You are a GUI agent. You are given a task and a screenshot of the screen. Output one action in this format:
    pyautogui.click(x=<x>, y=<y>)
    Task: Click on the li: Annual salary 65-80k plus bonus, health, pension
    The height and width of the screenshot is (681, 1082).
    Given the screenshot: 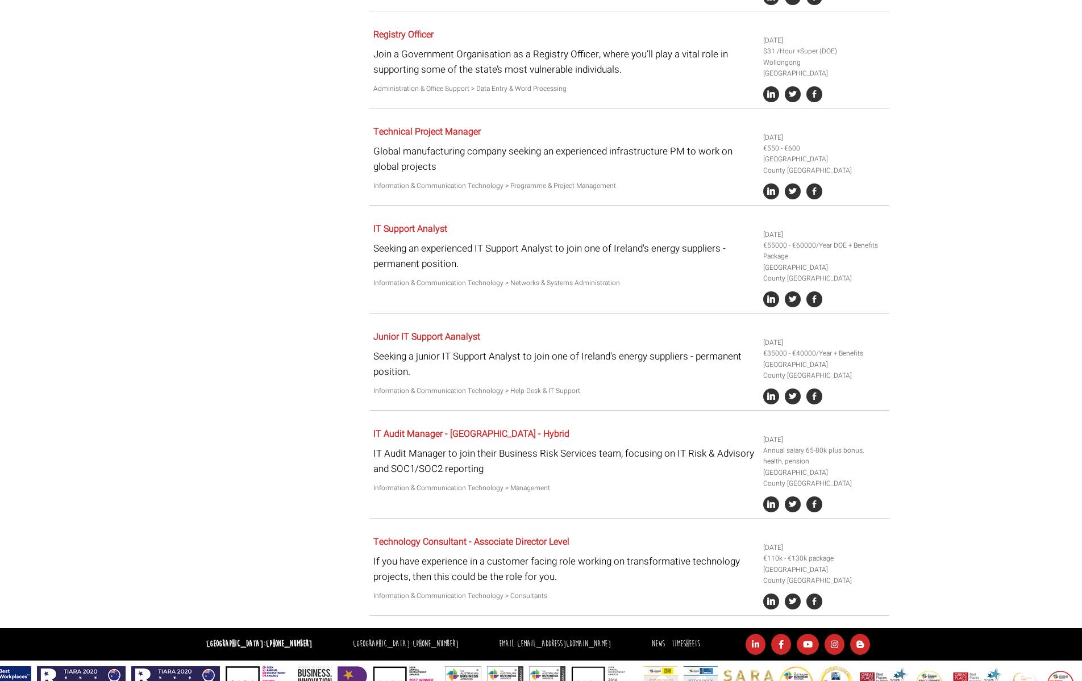 What is the action you would take?
    pyautogui.click(x=824, y=456)
    